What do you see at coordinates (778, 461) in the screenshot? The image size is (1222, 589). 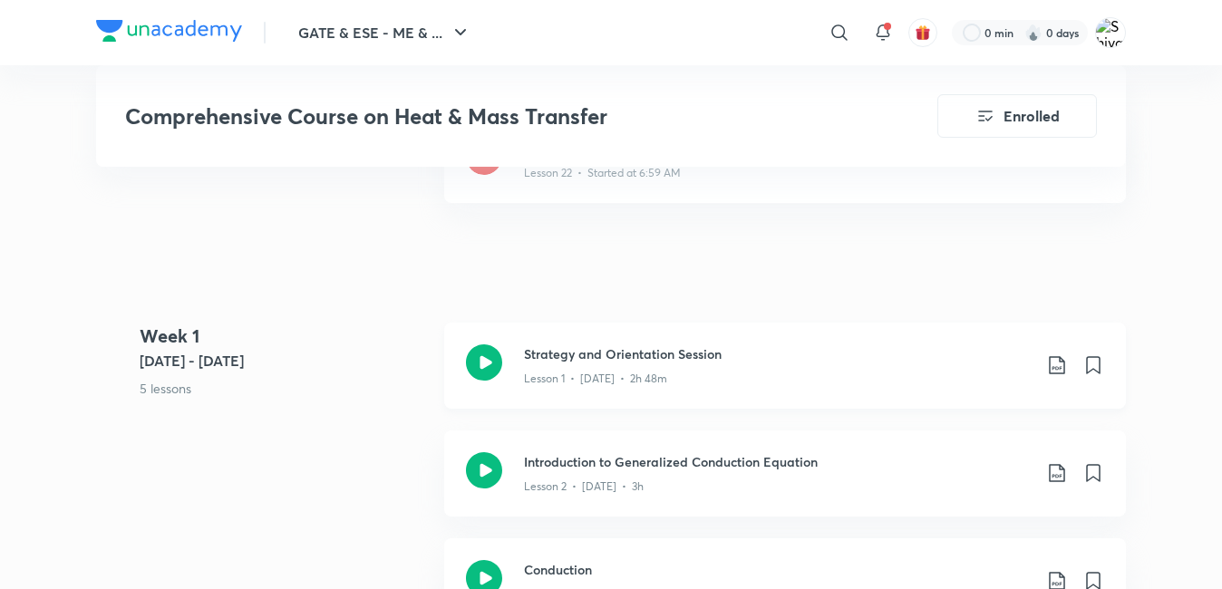 I see `h3: Introduction to Generalized Conduction Equation` at bounding box center [778, 461].